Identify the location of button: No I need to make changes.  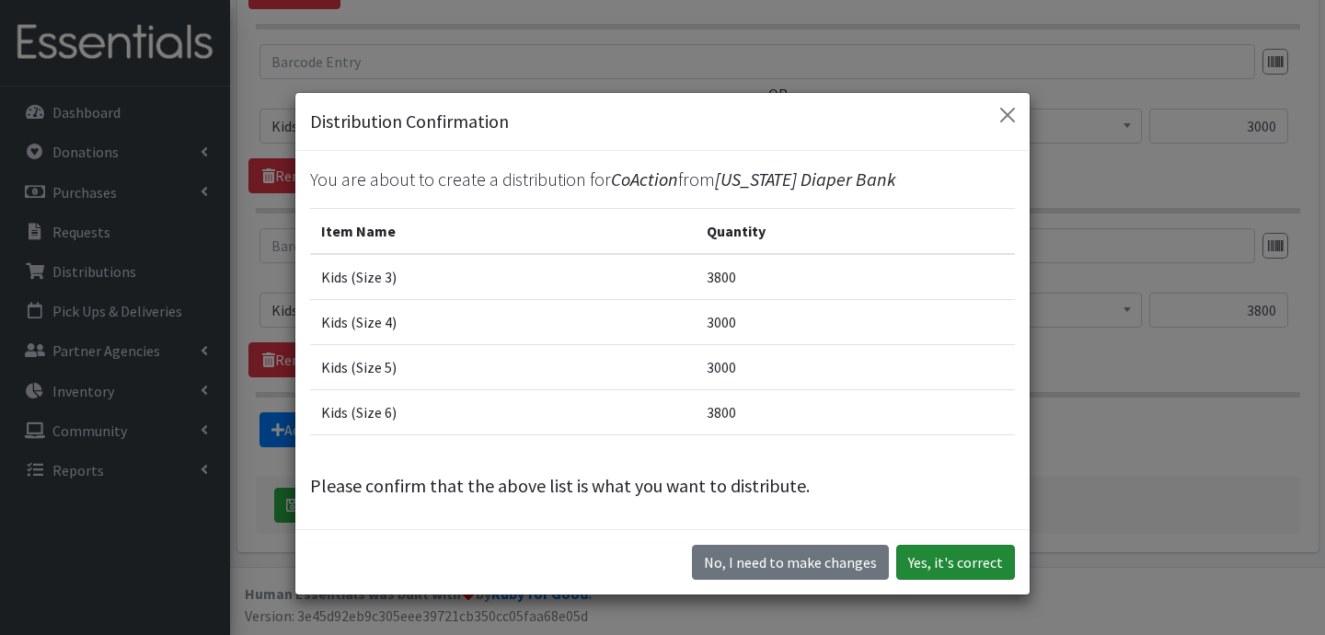
(790, 562).